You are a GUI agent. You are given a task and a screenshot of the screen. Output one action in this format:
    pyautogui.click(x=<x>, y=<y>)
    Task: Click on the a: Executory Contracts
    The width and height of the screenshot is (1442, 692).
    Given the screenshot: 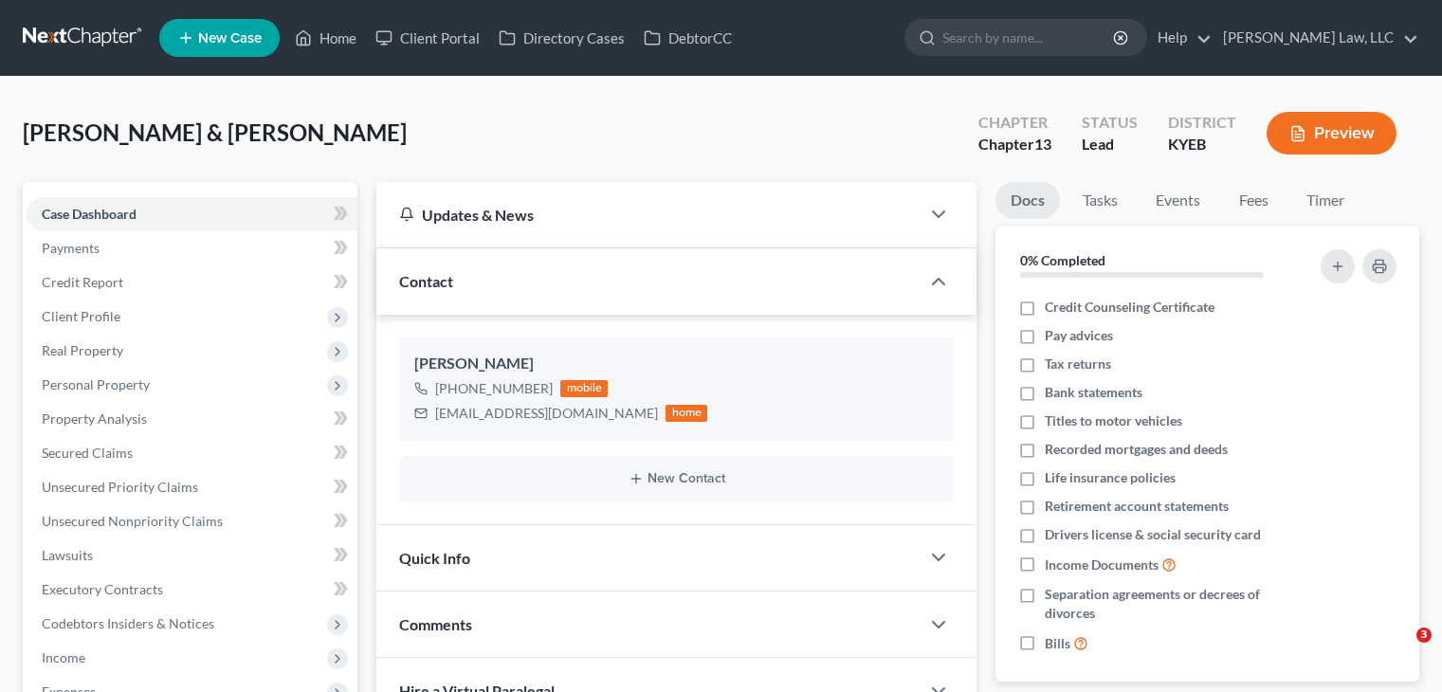 What is the action you would take?
    pyautogui.click(x=192, y=590)
    